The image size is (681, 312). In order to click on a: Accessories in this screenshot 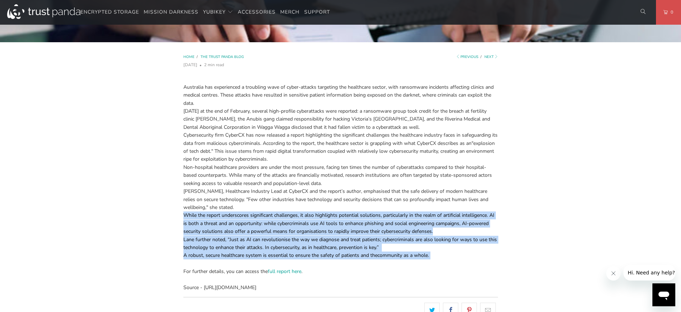, I will do `click(257, 12)`.